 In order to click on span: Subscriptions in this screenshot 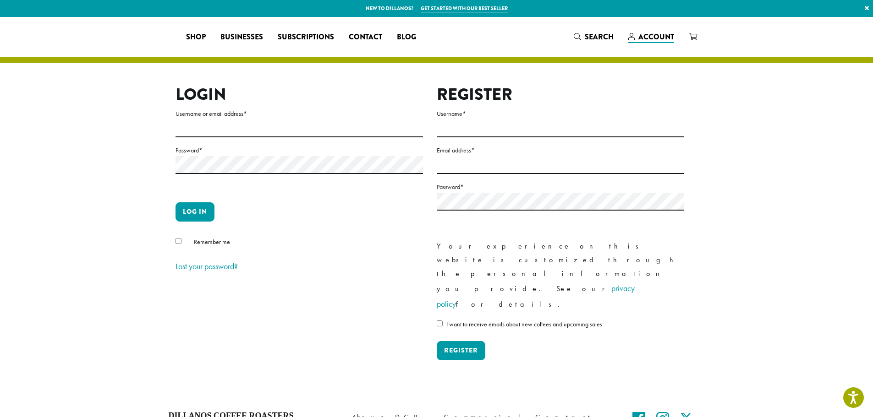, I will do `click(306, 37)`.